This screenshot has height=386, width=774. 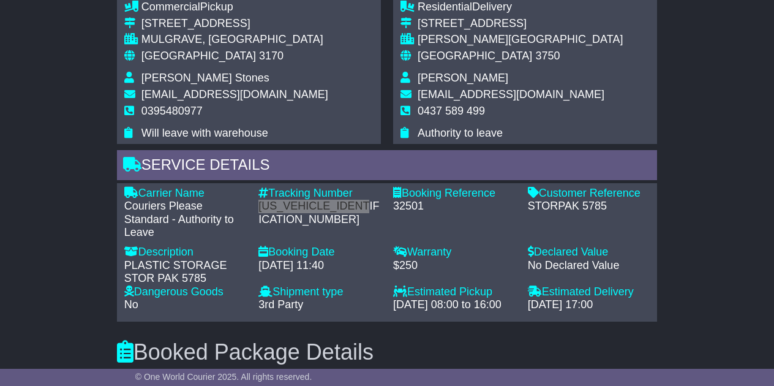 I want to click on span: Residential, so click(x=445, y=7).